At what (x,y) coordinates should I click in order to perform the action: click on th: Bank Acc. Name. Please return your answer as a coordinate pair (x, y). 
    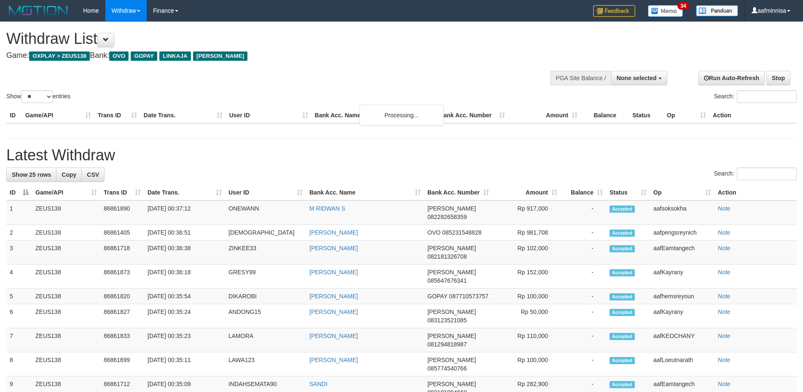
    Looking at the image, I should click on (374, 115).